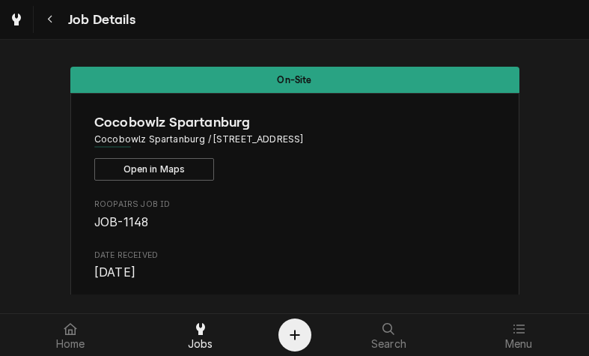  Describe the element at coordinates (70, 335) in the screenshot. I see `a: Home` at that location.